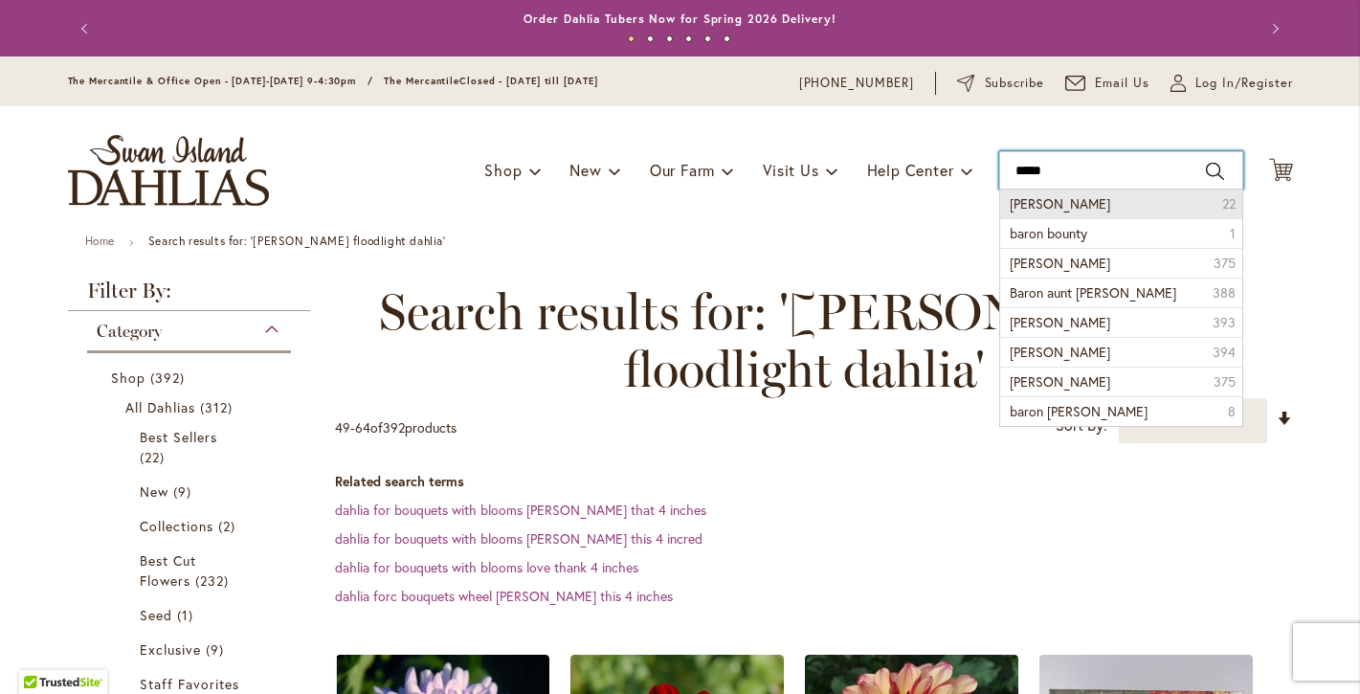  I want to click on a: Email Us, so click(1108, 83).